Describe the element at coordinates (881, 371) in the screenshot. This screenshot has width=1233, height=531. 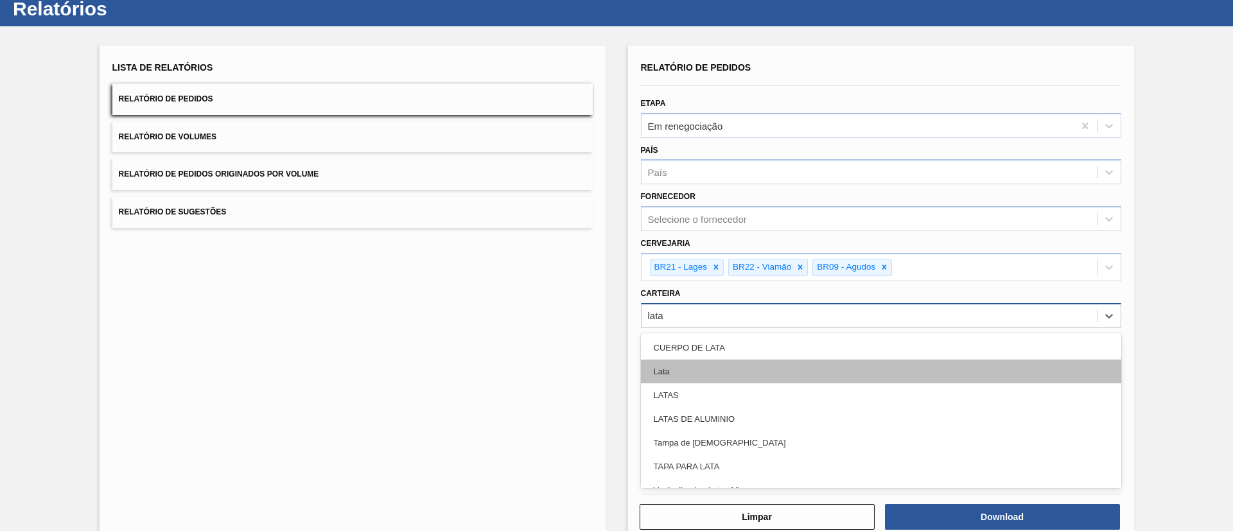
I see `div: Lata` at that location.